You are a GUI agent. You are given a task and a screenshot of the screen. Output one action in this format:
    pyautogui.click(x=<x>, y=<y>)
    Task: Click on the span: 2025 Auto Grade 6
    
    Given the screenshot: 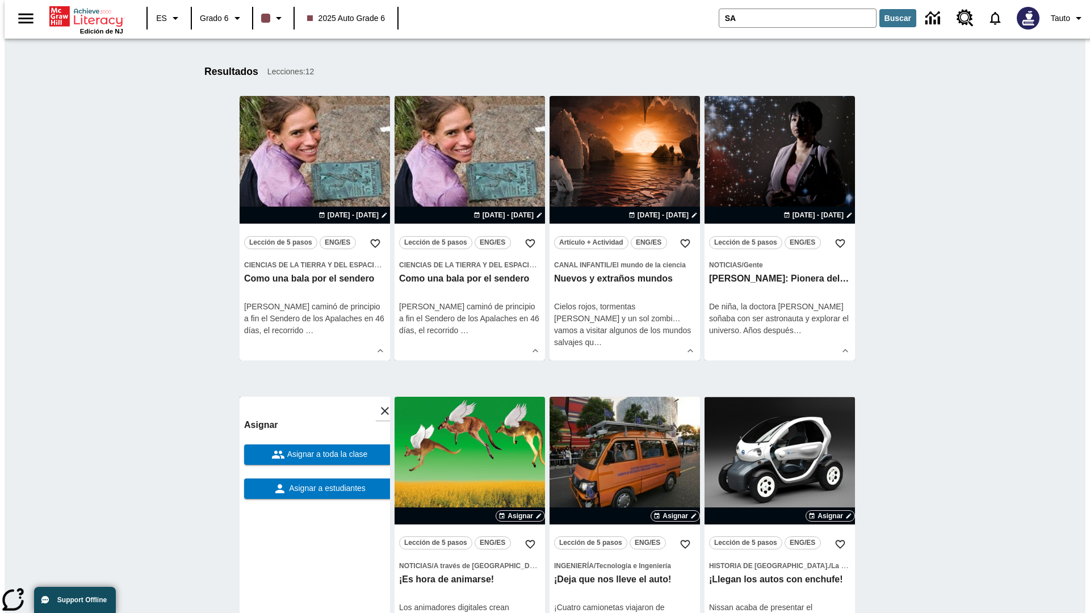 What is the action you would take?
    pyautogui.click(x=346, y=18)
    